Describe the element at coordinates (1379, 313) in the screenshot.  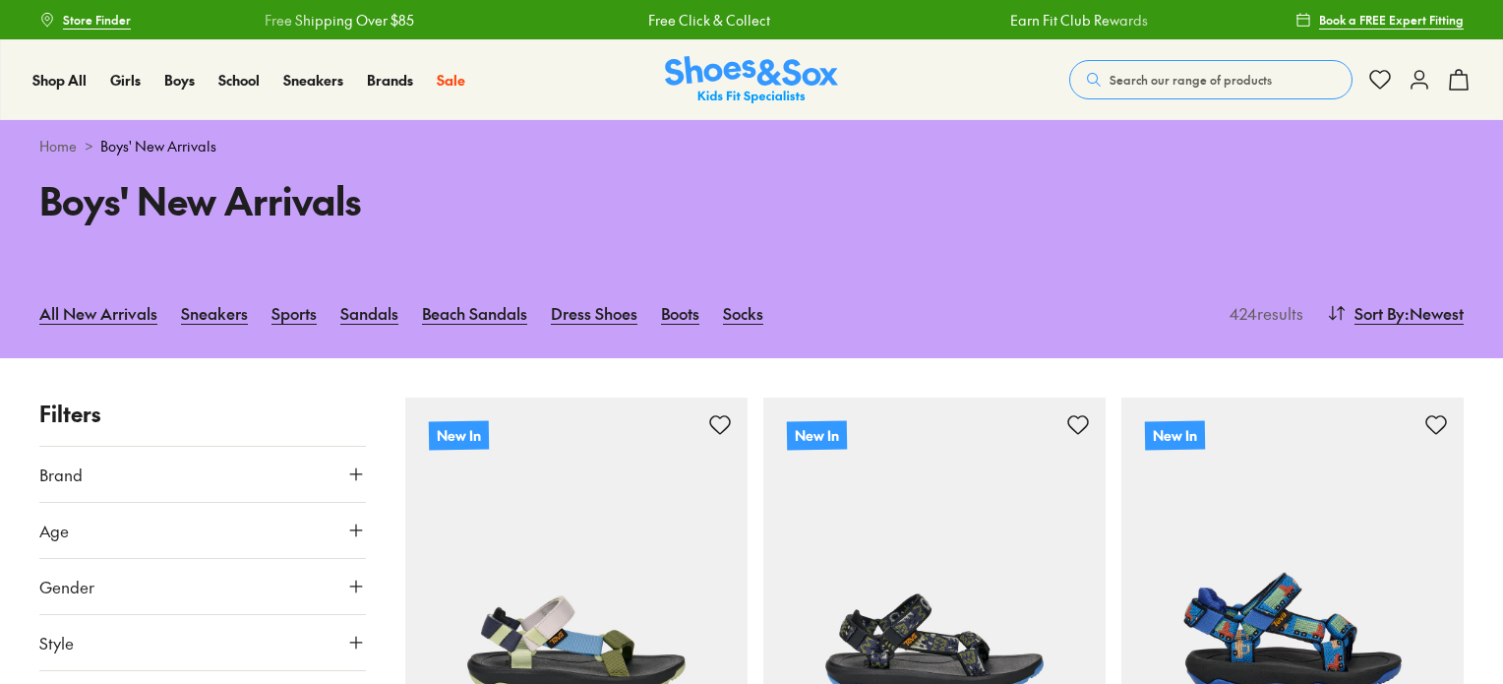
I see `span: Sort By` at that location.